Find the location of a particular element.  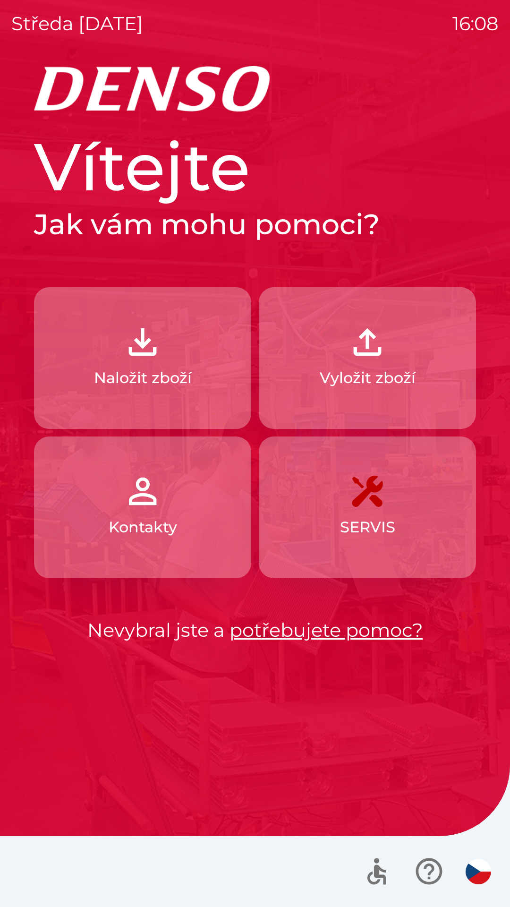

p: Nevybral jste a is located at coordinates (255, 630).